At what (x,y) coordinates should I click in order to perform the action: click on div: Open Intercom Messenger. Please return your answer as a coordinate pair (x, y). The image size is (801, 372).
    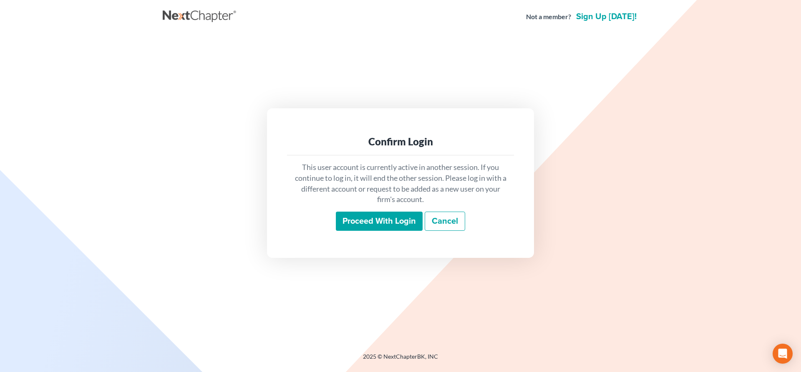
    Looking at the image, I should click on (782, 354).